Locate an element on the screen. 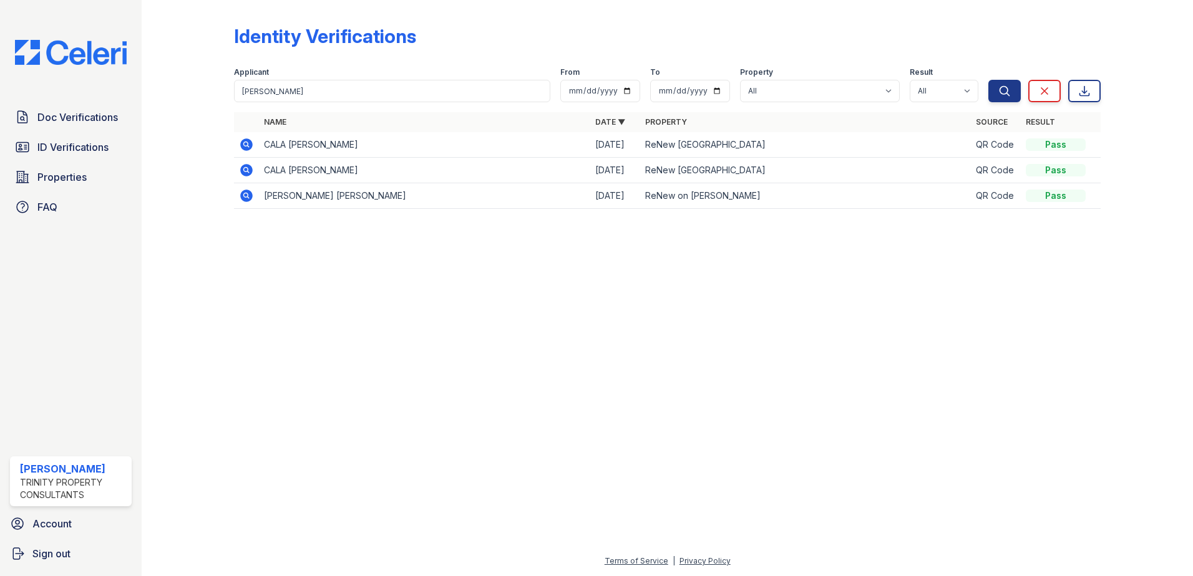 This screenshot has width=1193, height=576. span: Sign out is located at coordinates (51, 554).